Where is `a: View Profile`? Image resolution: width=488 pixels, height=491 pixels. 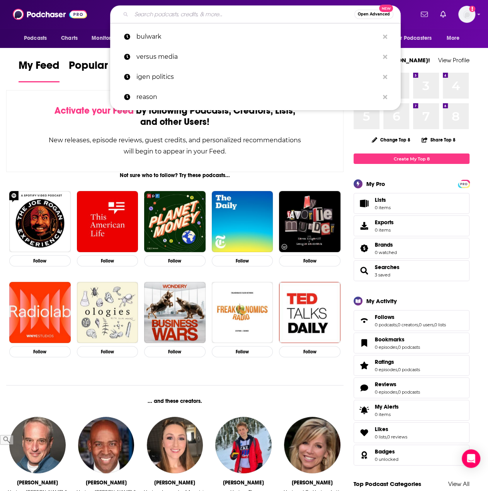 a: View Profile is located at coordinates (454, 60).